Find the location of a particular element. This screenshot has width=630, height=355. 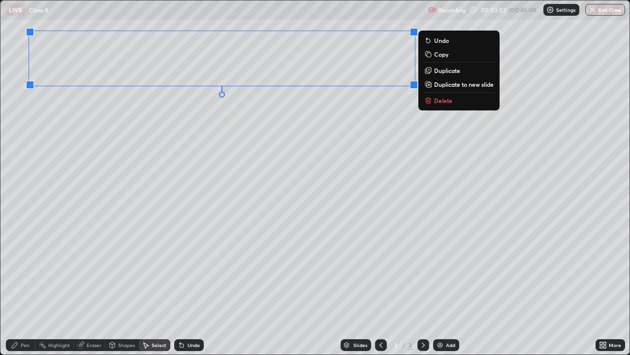

p: Copy is located at coordinates (441, 54).